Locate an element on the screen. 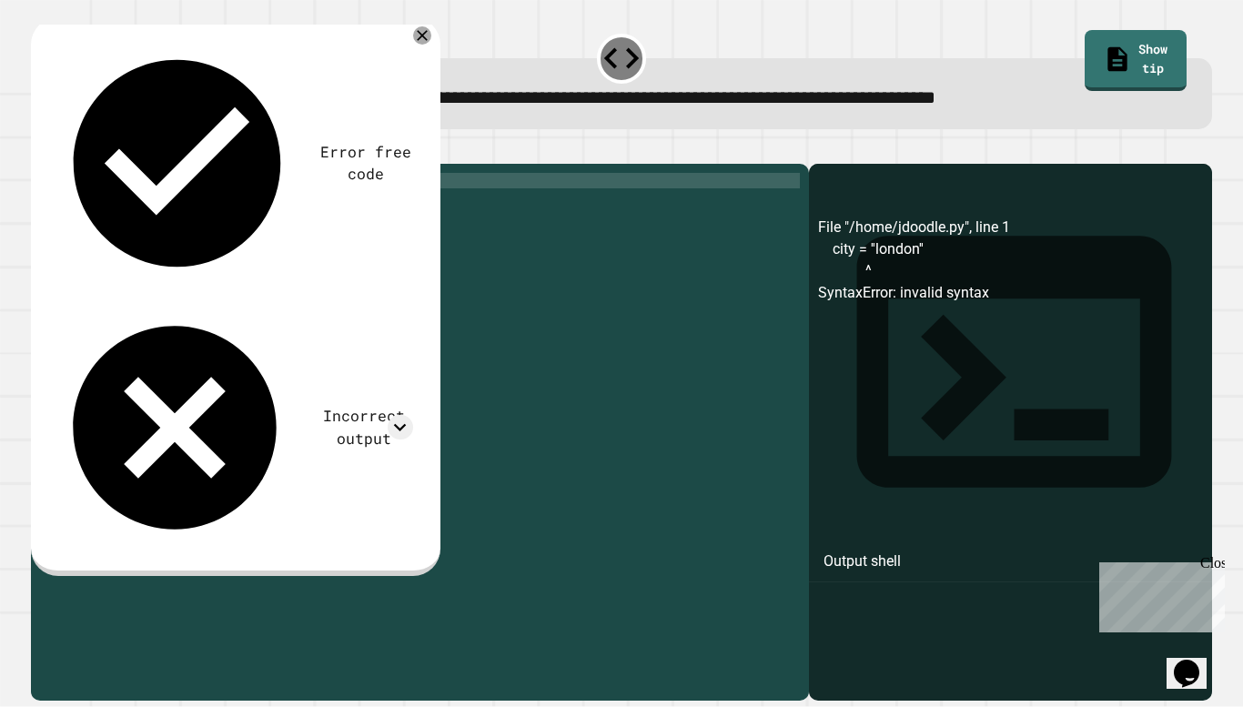  div: Incorrect output is located at coordinates (364, 427).